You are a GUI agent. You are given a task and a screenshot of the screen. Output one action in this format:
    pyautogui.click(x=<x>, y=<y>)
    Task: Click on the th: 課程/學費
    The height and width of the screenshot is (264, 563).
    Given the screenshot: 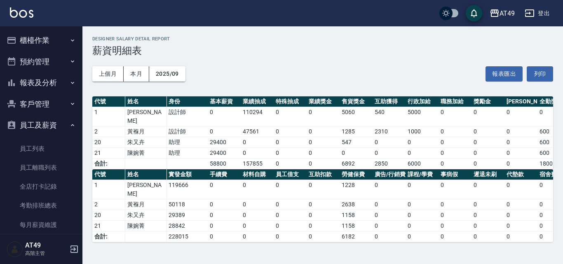 What is the action you would take?
    pyautogui.click(x=422, y=175)
    